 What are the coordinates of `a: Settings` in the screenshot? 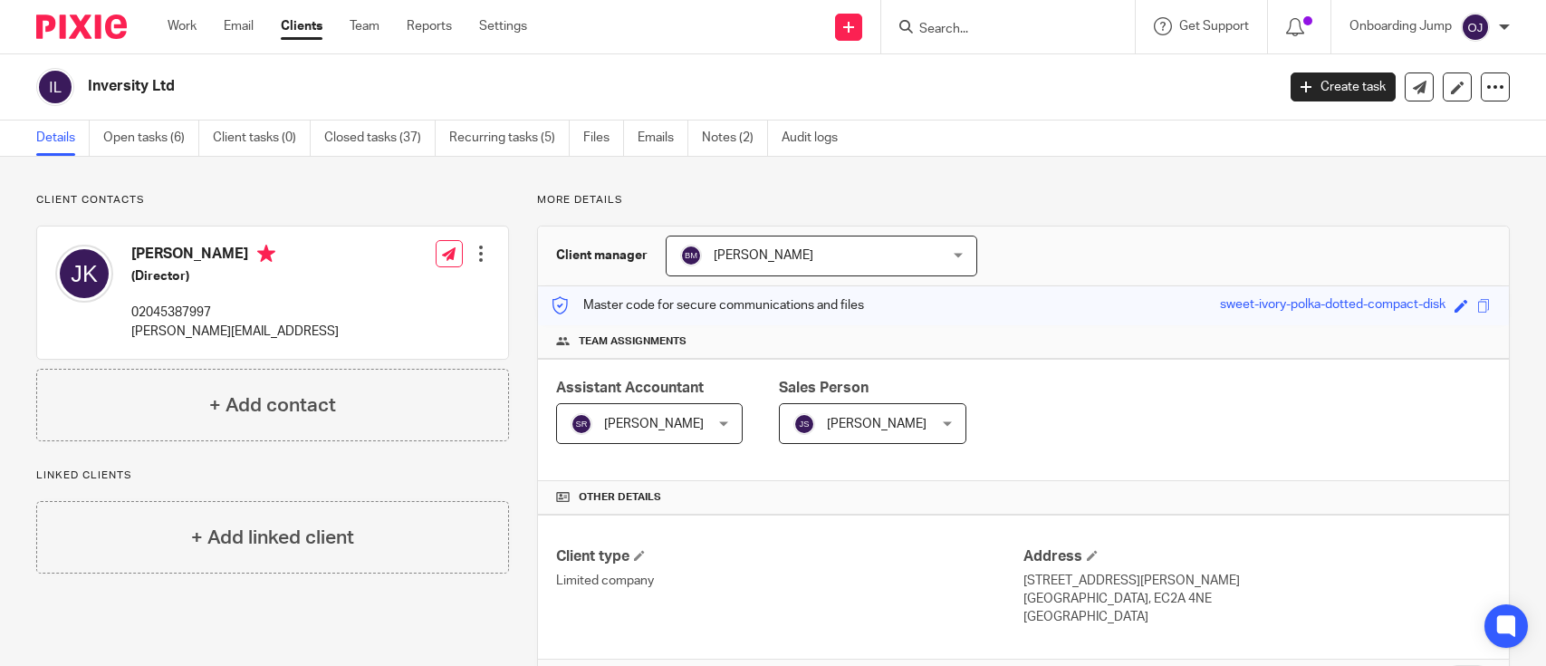 It's located at (503, 26).